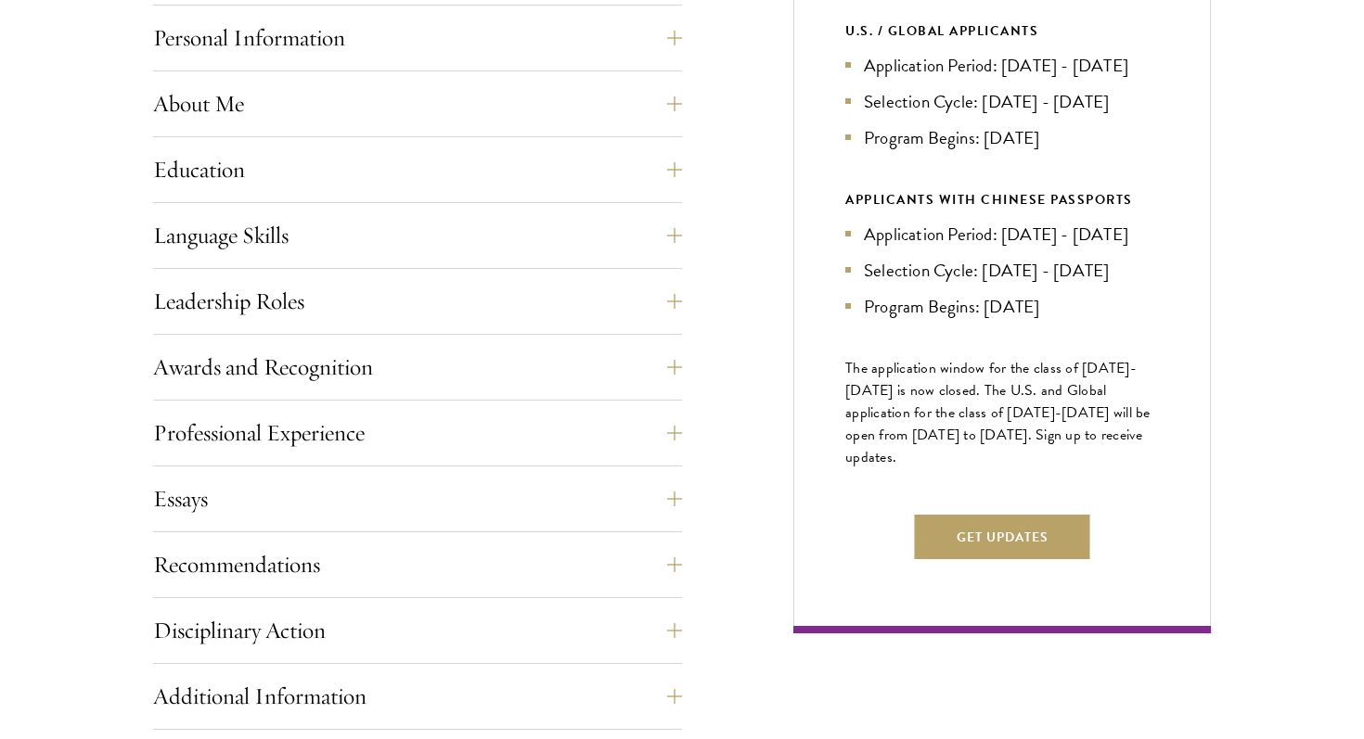 This screenshot has height=739, width=1364. Describe the element at coordinates (417, 170) in the screenshot. I see `button: Education` at that location.